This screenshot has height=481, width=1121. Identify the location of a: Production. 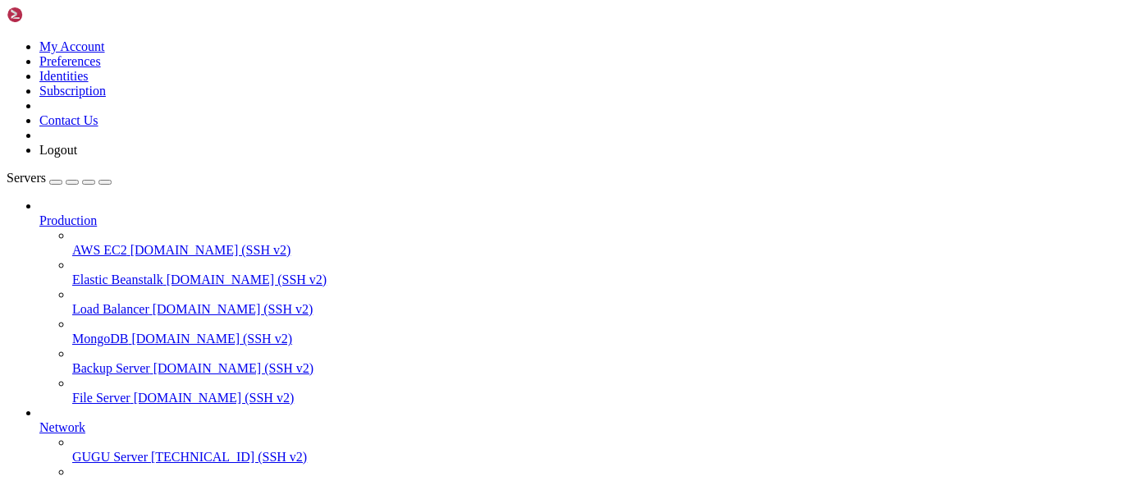
(577, 221).